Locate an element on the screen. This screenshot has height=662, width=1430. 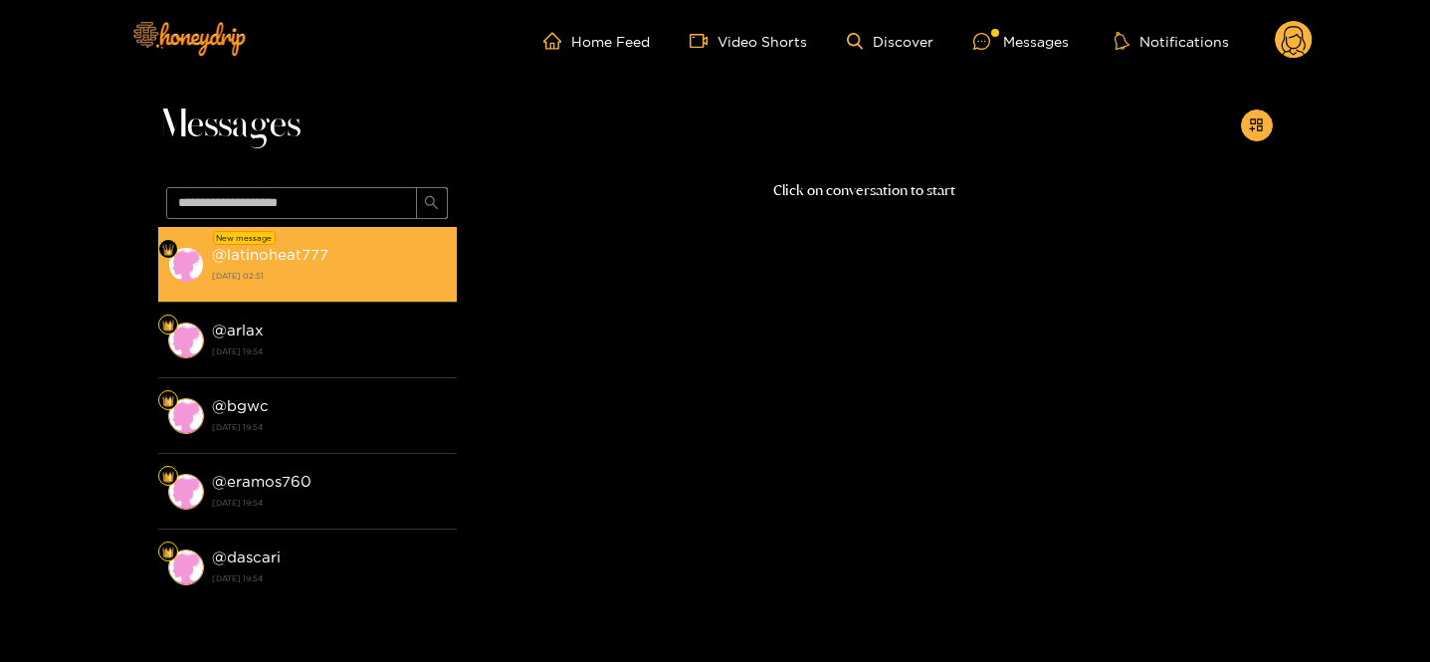
a: Home Feed is located at coordinates (596, 41).